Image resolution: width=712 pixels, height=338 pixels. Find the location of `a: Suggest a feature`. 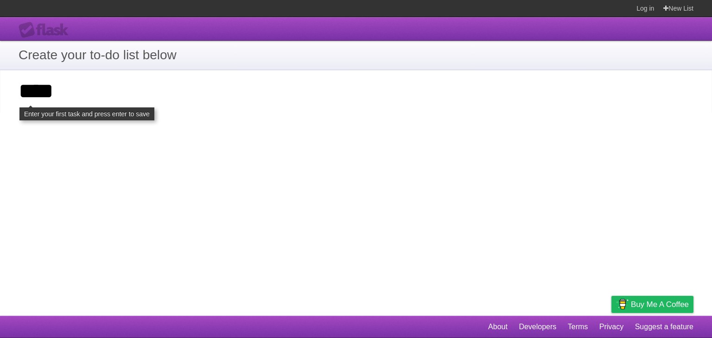

a: Suggest a feature is located at coordinates (664, 327).